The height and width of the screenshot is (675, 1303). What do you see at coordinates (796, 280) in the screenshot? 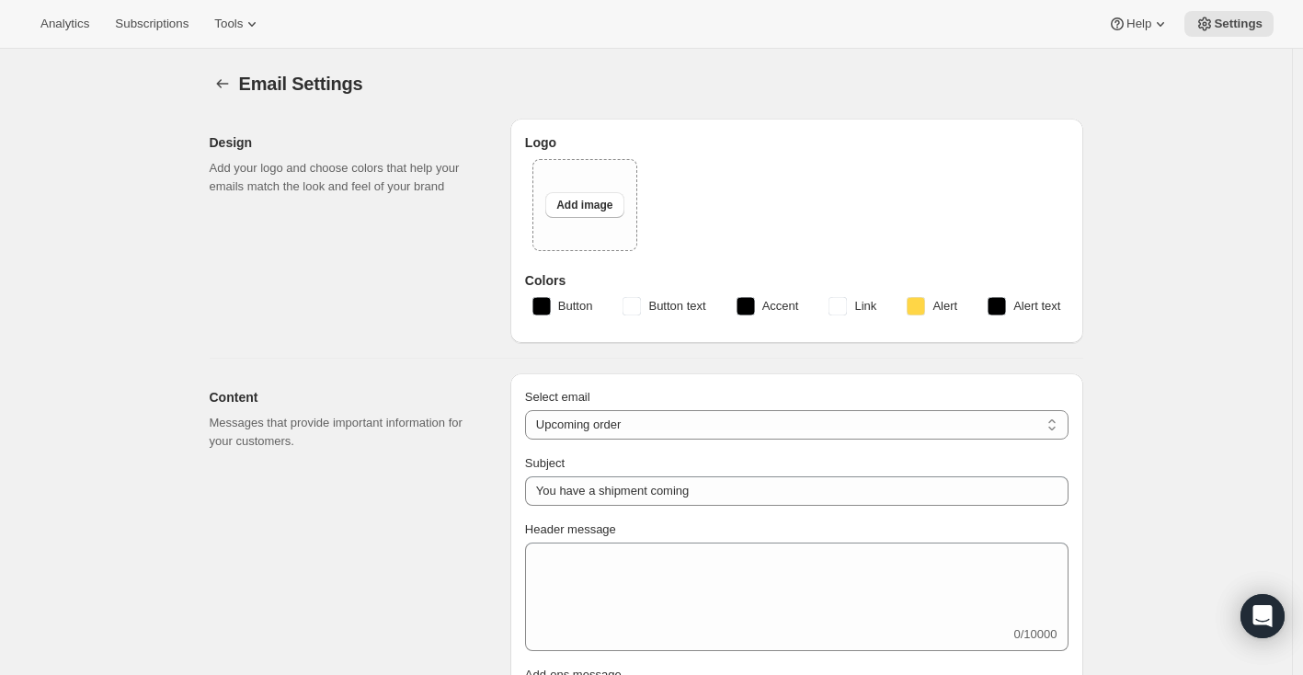
I see `h3: Colors` at bounding box center [796, 280].